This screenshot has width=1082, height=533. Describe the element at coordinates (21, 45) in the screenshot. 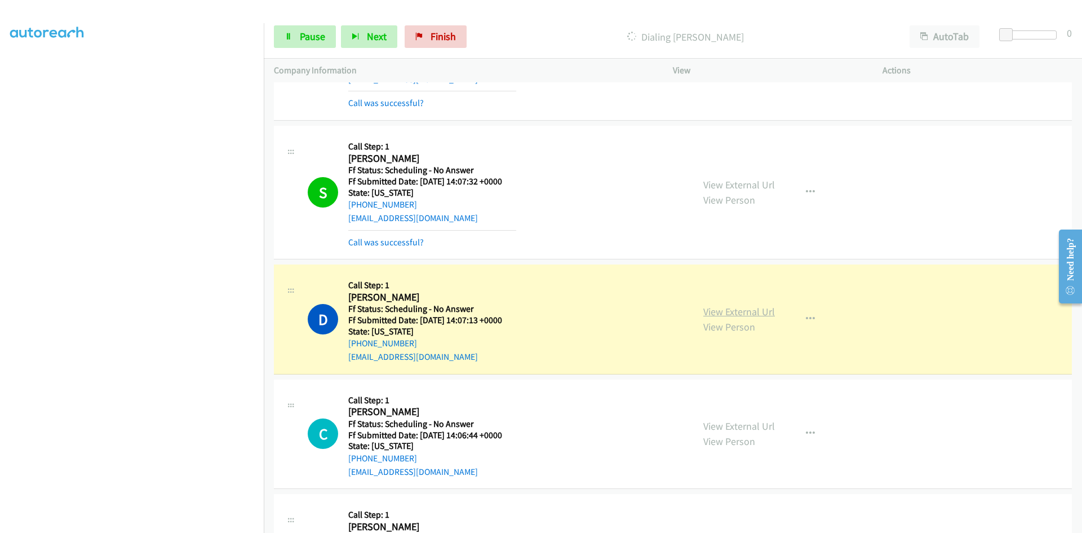

I see `div: Open Resource Center` at that location.